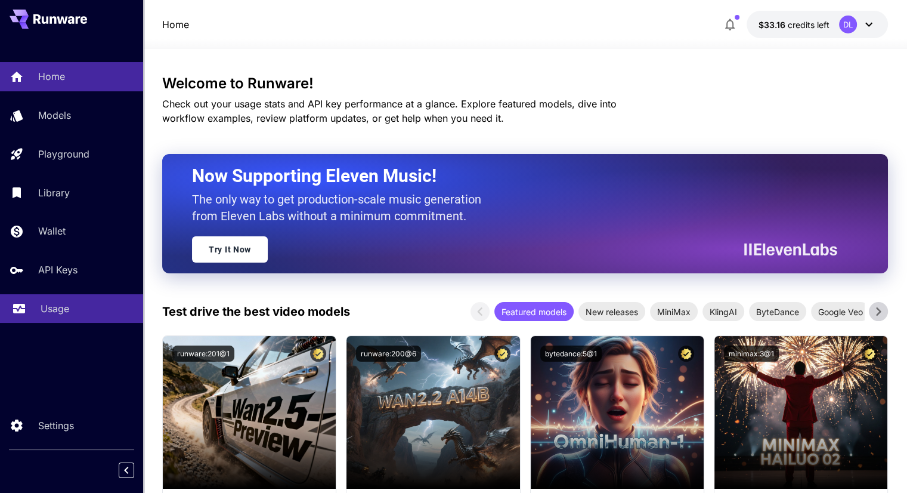  What do you see at coordinates (752, 353) in the screenshot?
I see `button: minimax:3@1` at bounding box center [752, 353].